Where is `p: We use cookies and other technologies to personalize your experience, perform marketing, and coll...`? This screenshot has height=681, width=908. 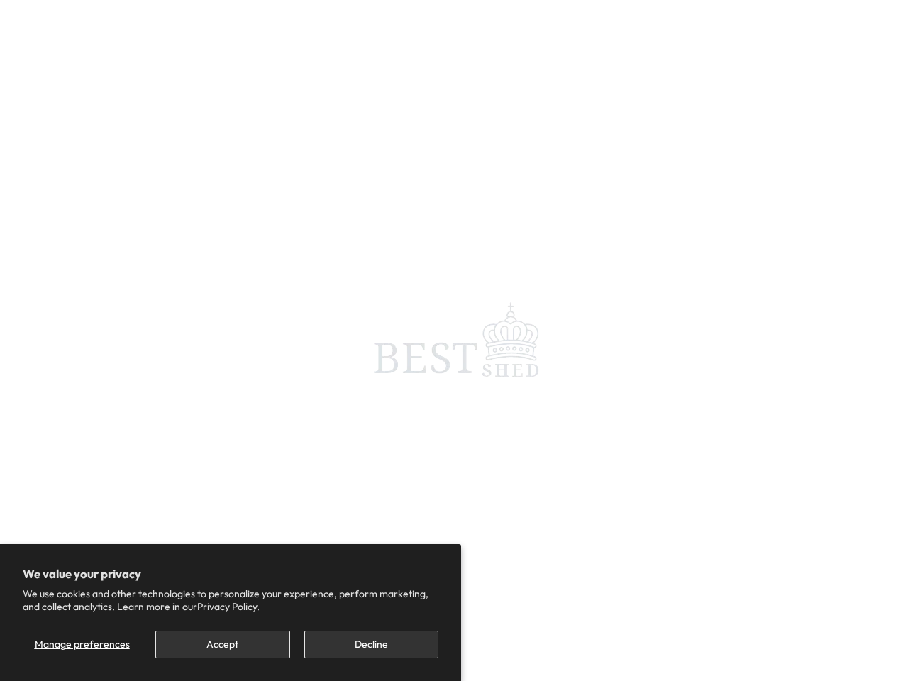
p: We use cookies and other technologies to personalize your experience, perform marketing, and coll... is located at coordinates (231, 600).